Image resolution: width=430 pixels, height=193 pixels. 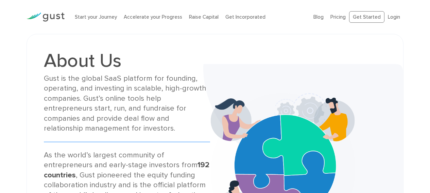 What do you see at coordinates (318, 17) in the screenshot?
I see `a: Blog` at bounding box center [318, 17].